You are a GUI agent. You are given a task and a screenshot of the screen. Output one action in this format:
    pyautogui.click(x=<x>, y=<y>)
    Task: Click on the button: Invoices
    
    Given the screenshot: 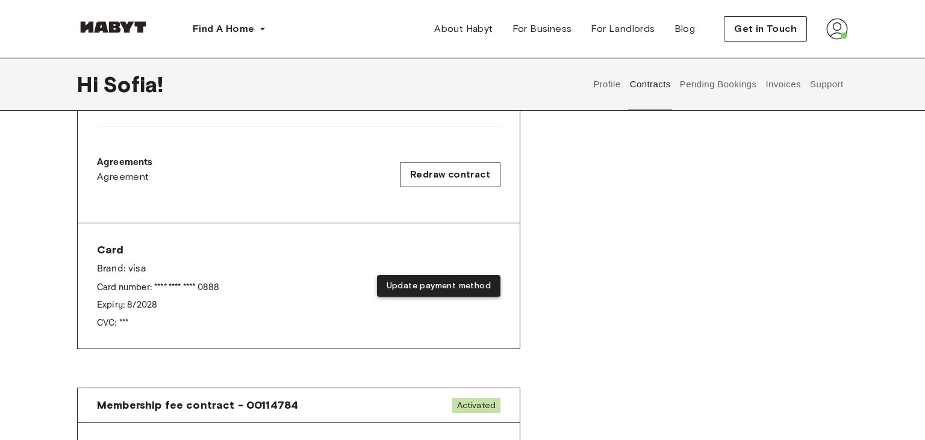 What is the action you would take?
    pyautogui.click(x=783, y=84)
    